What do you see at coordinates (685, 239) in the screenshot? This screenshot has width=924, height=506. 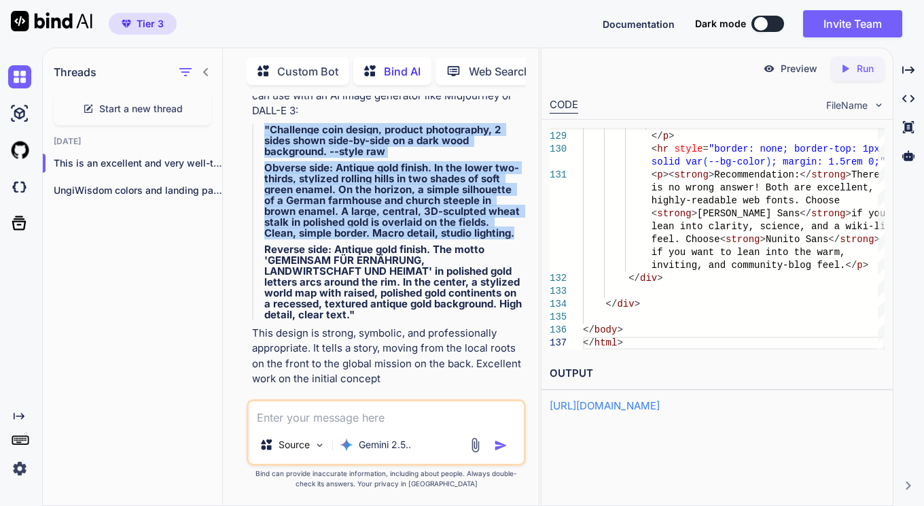 I see `span: feel. Choose` at bounding box center [685, 239].